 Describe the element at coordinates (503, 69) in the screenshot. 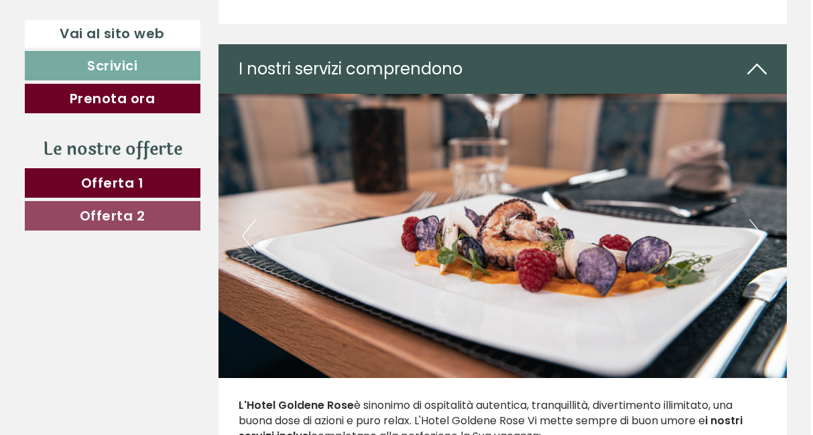

I see `div: I nostri servizi comprendono` at that location.